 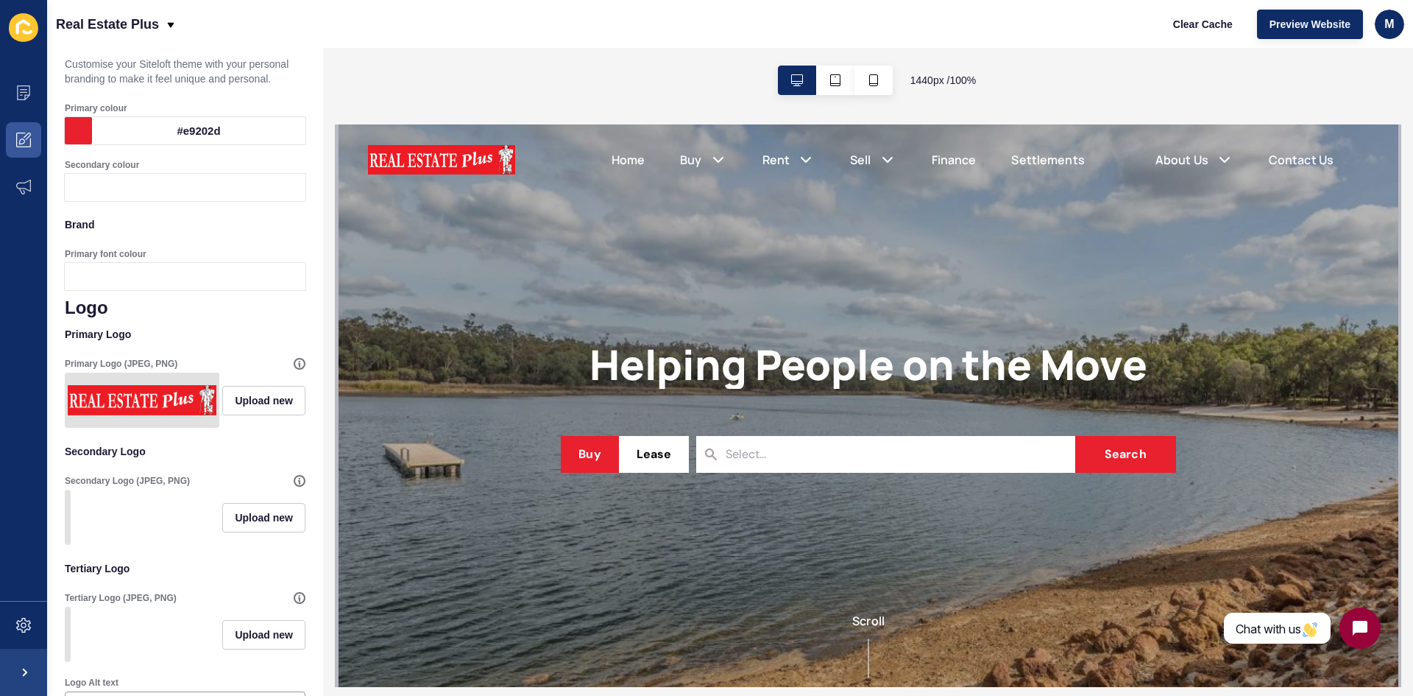 I want to click on label: Secondary colour, so click(x=102, y=165).